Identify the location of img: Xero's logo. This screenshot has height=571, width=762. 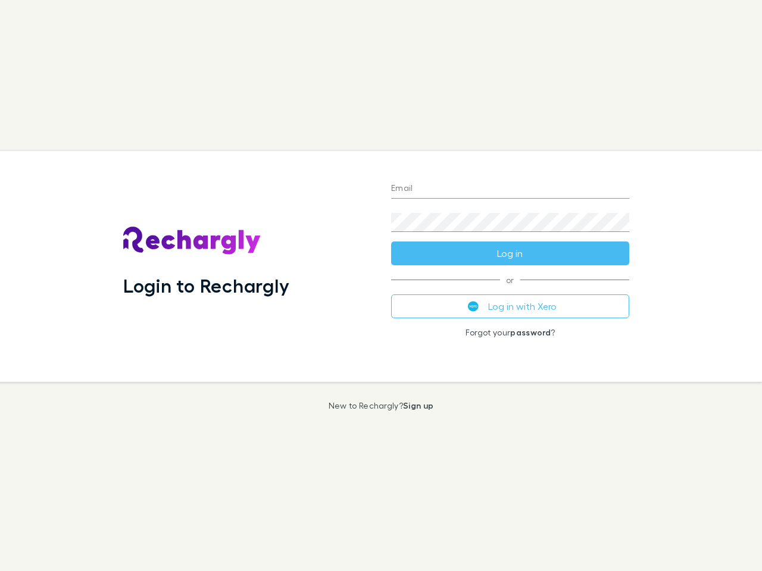
(473, 307).